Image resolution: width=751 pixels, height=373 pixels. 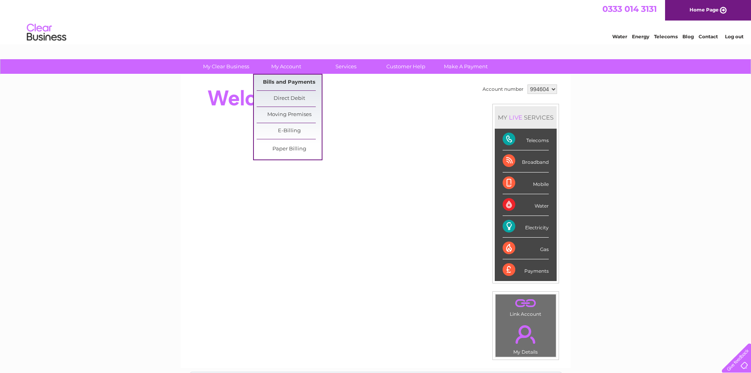 I want to click on a: Paper Billing, so click(x=289, y=149).